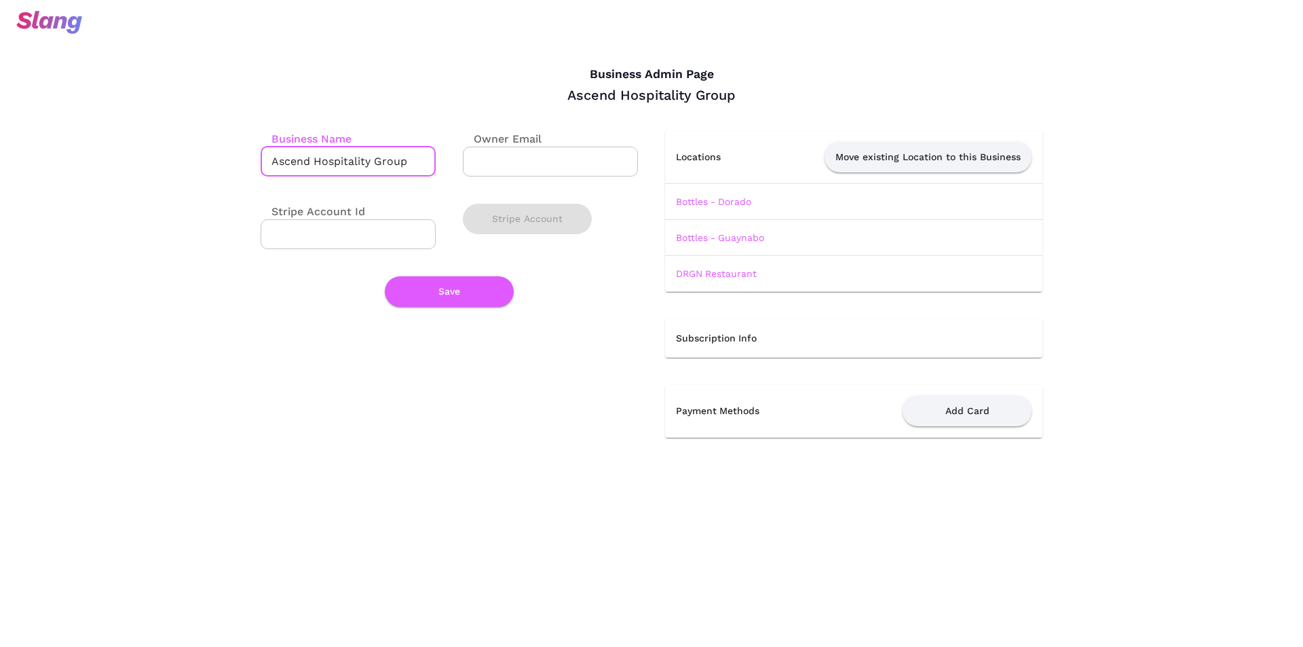 Image resolution: width=1303 pixels, height=647 pixels. I want to click on button: Add Card, so click(967, 411).